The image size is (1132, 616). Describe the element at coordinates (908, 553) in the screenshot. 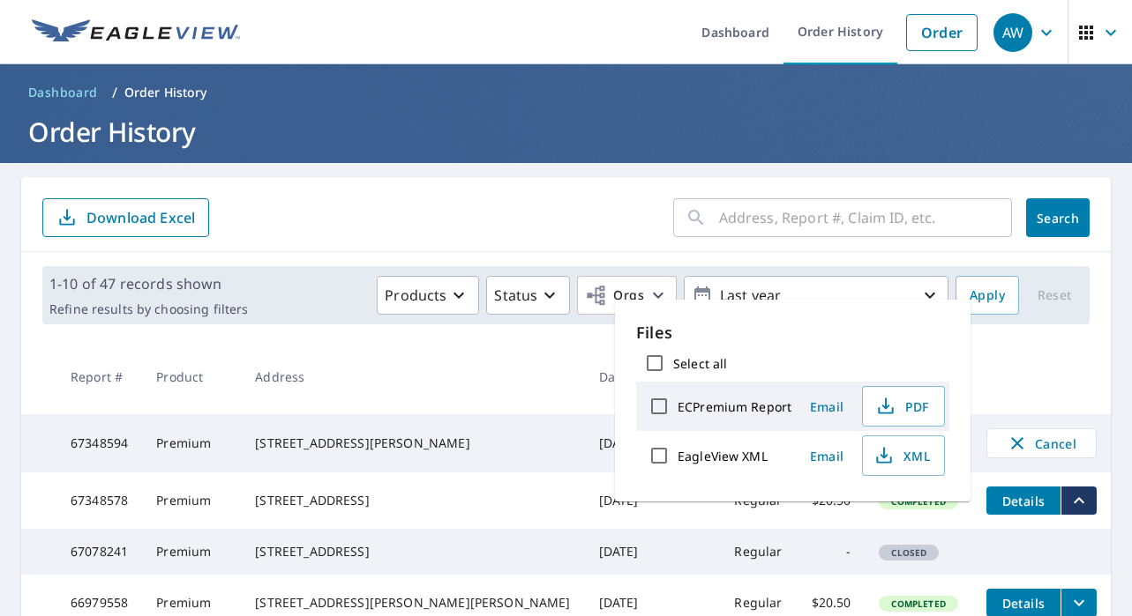

I see `span: Closed` at that location.